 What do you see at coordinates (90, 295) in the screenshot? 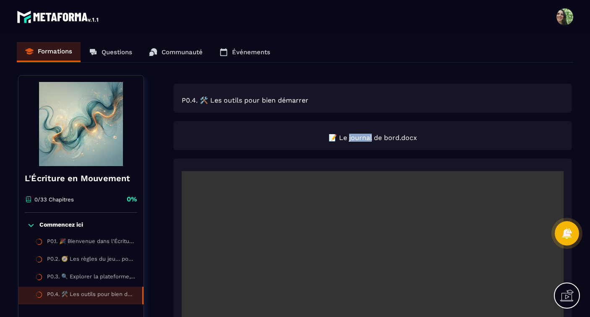
I see `div: P0.4. 🛠️ Les outils pour bien démarrer` at bounding box center [90, 295].